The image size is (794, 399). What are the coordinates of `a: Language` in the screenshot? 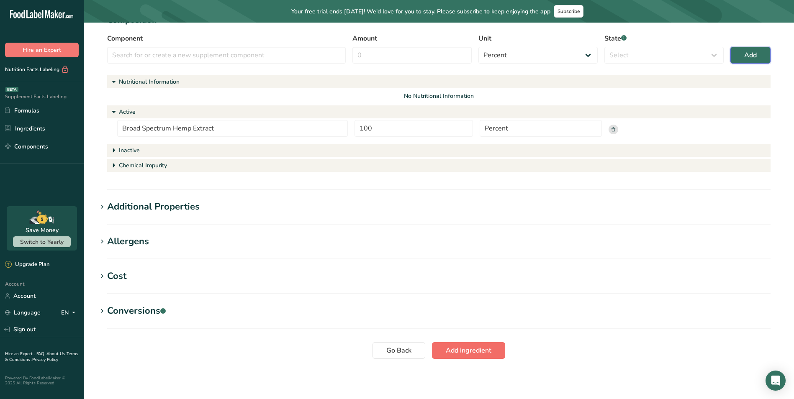 It's located at (23, 312).